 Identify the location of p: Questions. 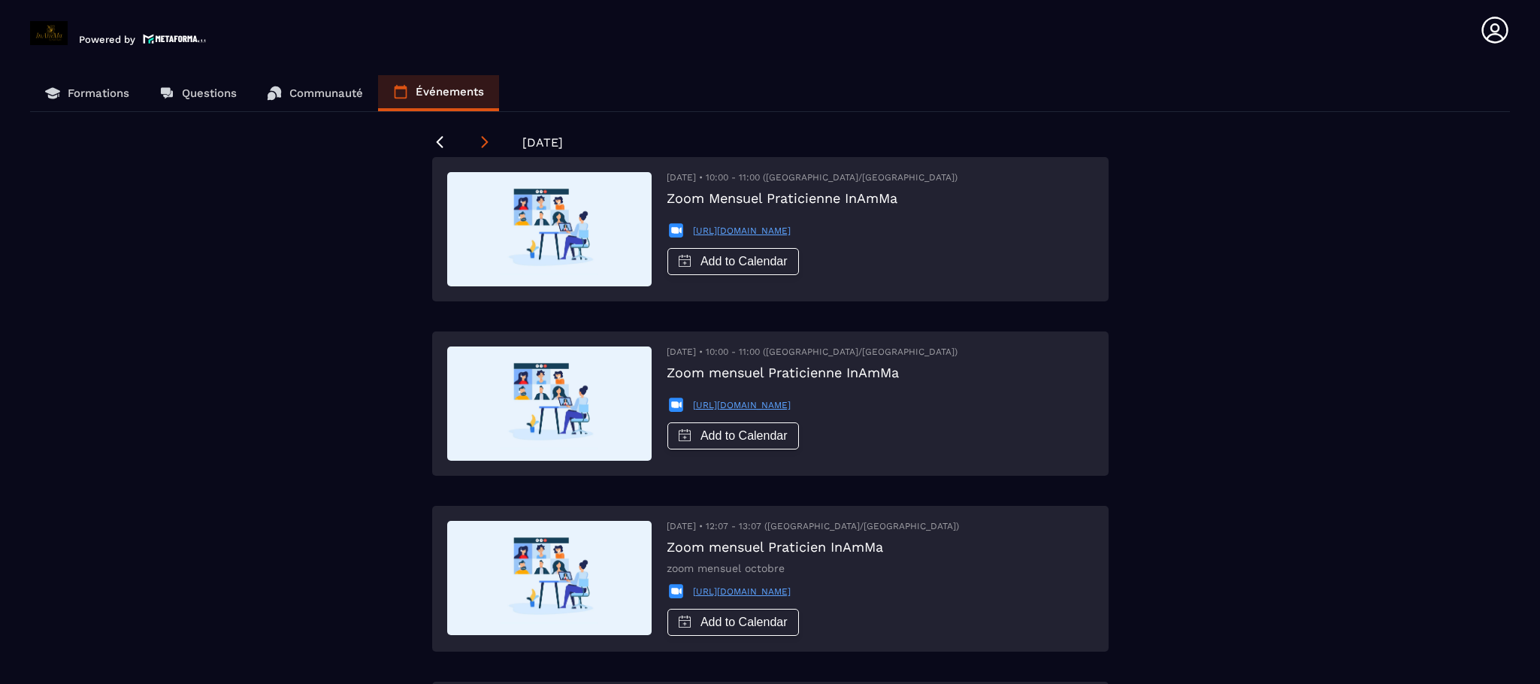
(209, 93).